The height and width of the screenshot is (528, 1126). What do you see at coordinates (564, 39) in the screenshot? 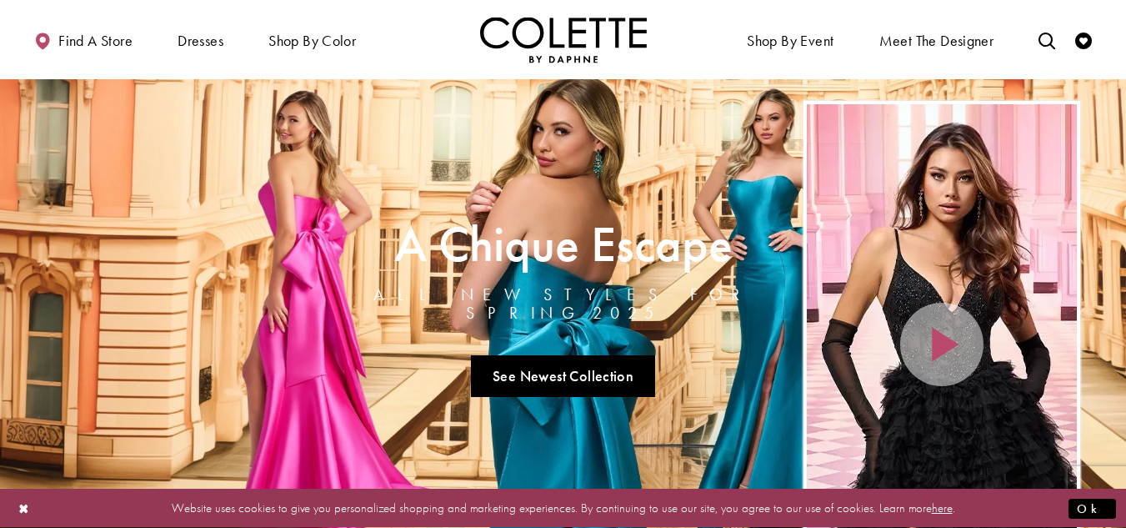
I see `a: Visit Home Page` at bounding box center [564, 39].